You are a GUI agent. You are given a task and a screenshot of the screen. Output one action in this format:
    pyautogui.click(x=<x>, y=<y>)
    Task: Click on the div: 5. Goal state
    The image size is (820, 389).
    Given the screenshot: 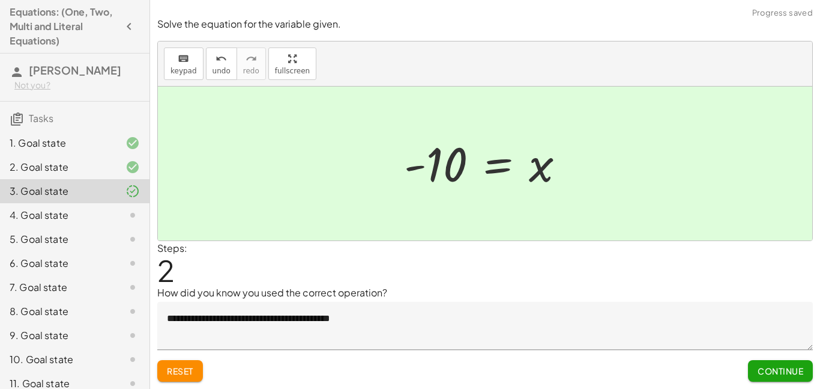 What is the action you would take?
    pyautogui.click(x=58, y=239)
    